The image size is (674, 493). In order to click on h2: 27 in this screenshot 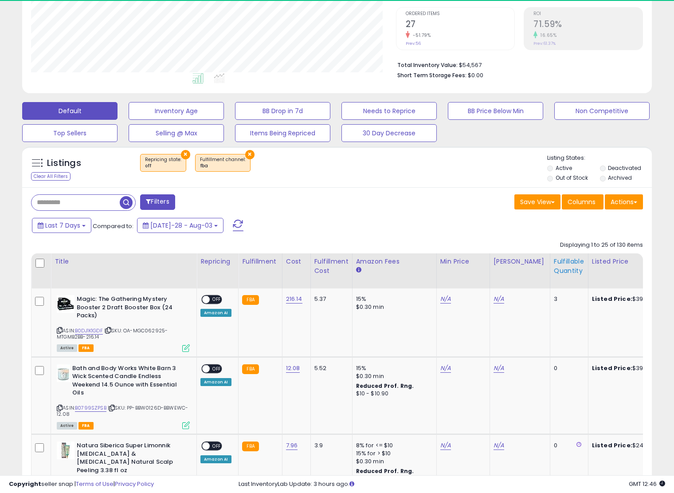, I will do `click(460, 25)`.